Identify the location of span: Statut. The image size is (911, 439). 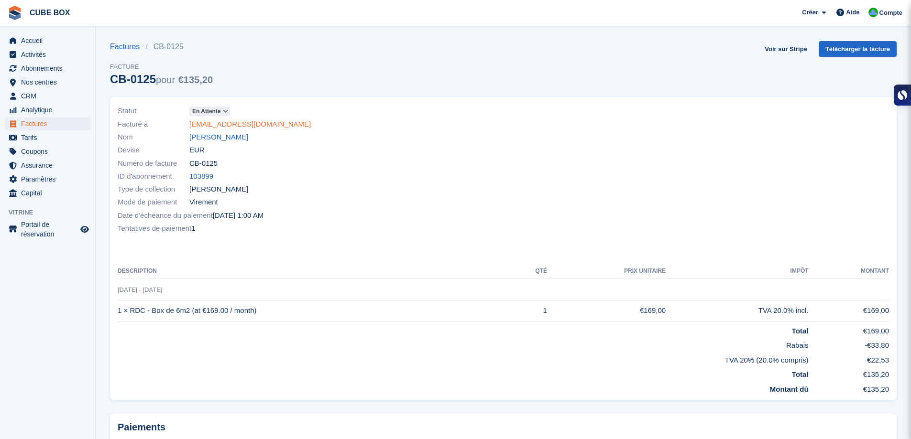
(153, 111).